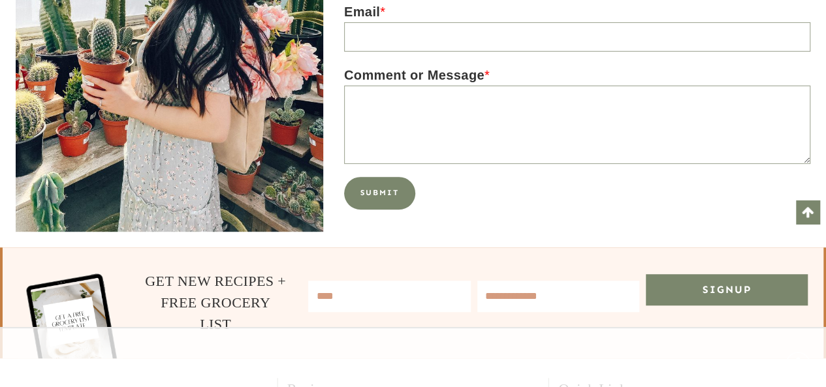  Describe the element at coordinates (727, 290) in the screenshot. I see `button: Signup` at that location.